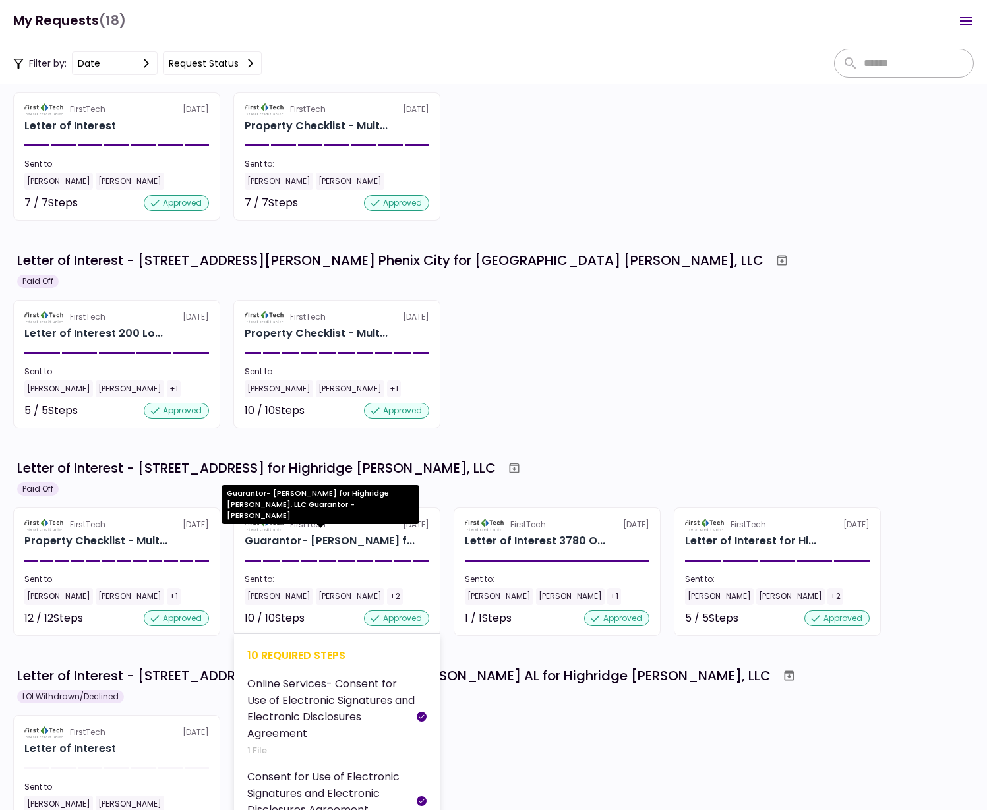  Describe the element at coordinates (332, 751) in the screenshot. I see `div: 1 File` at that location.